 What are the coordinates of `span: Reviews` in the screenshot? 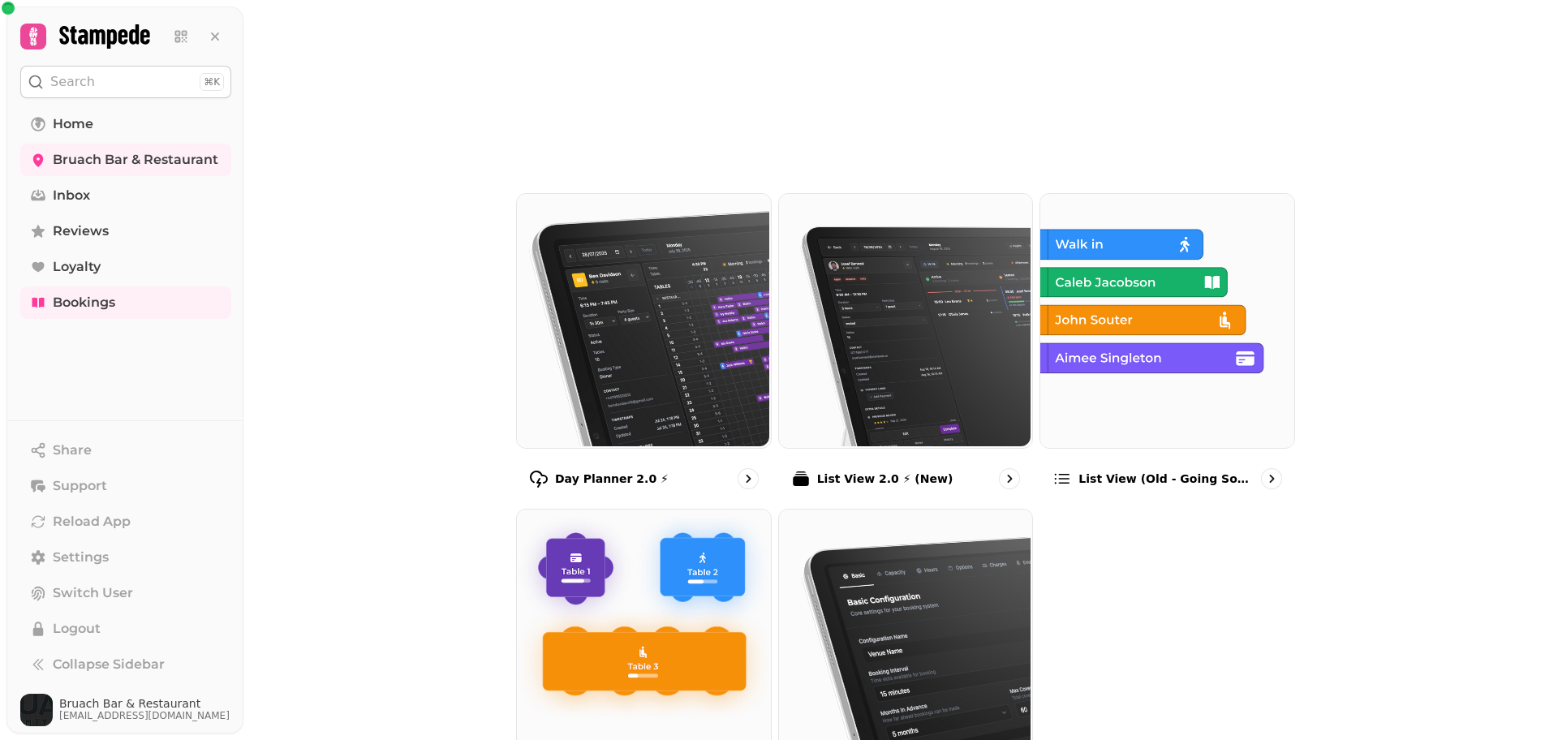 It's located at (80, 231).